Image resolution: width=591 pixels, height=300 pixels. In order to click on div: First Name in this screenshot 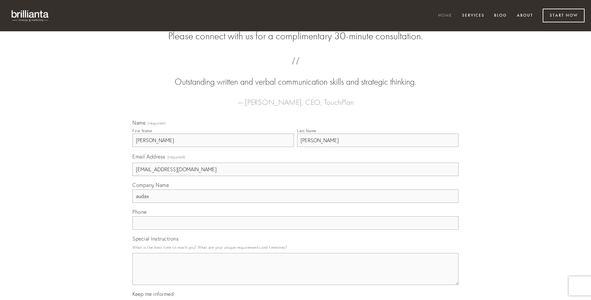, I will do `click(142, 131)`.